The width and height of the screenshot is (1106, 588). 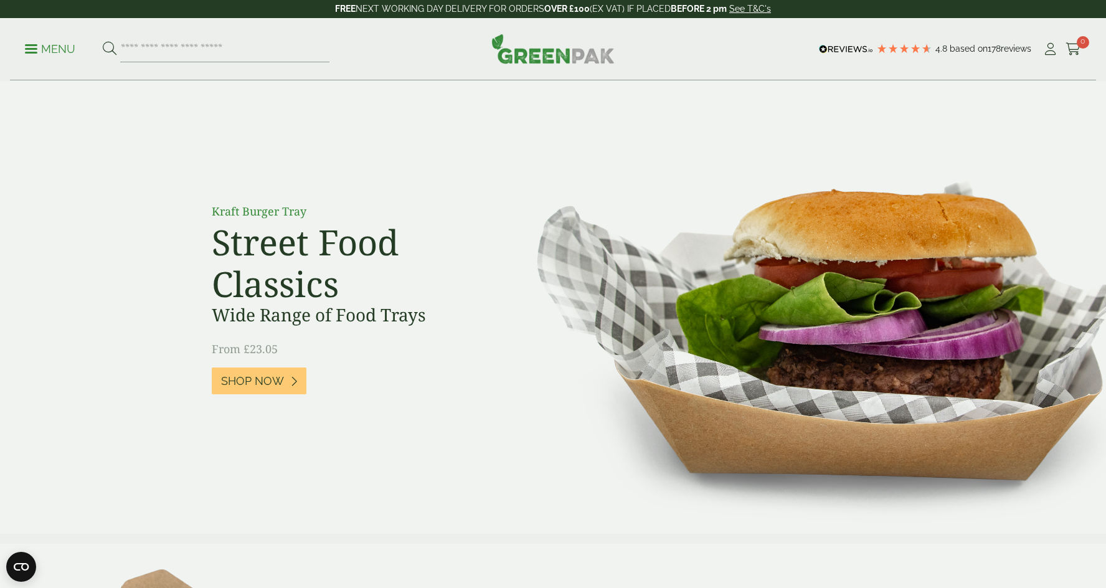 What do you see at coordinates (1050, 49) in the screenshot?
I see `i: My Account` at bounding box center [1050, 49].